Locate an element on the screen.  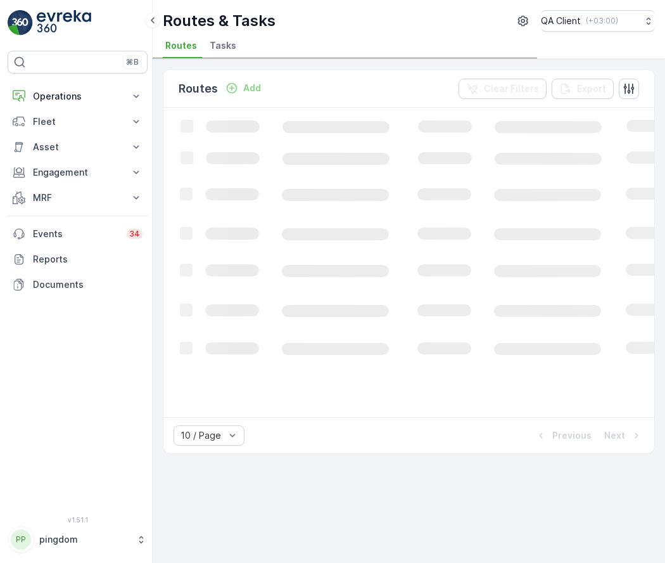
p: Next is located at coordinates (615, 435).